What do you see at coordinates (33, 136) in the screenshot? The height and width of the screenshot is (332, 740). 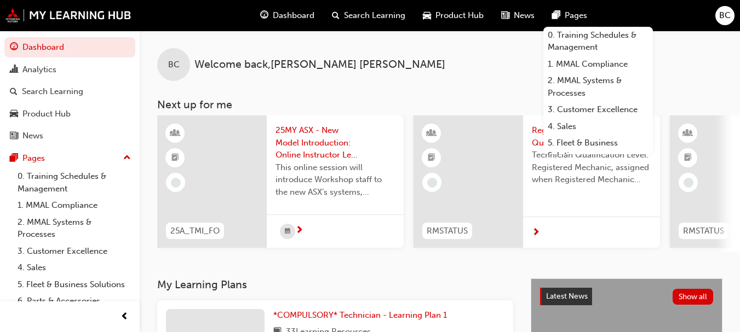 I see `div: News` at bounding box center [33, 136].